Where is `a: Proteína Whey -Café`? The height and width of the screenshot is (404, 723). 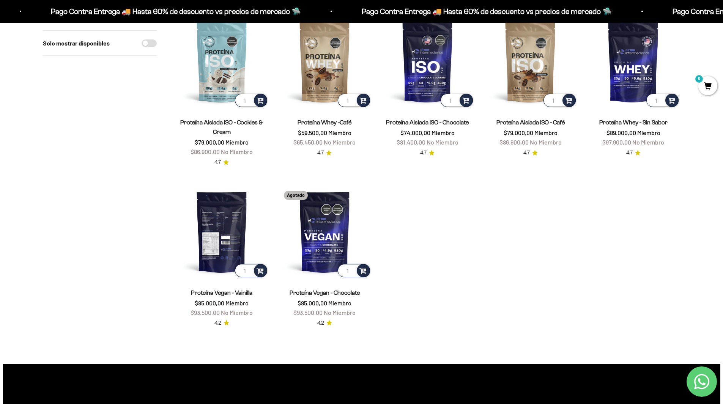
a: Proteína Whey -Café is located at coordinates (324, 122).